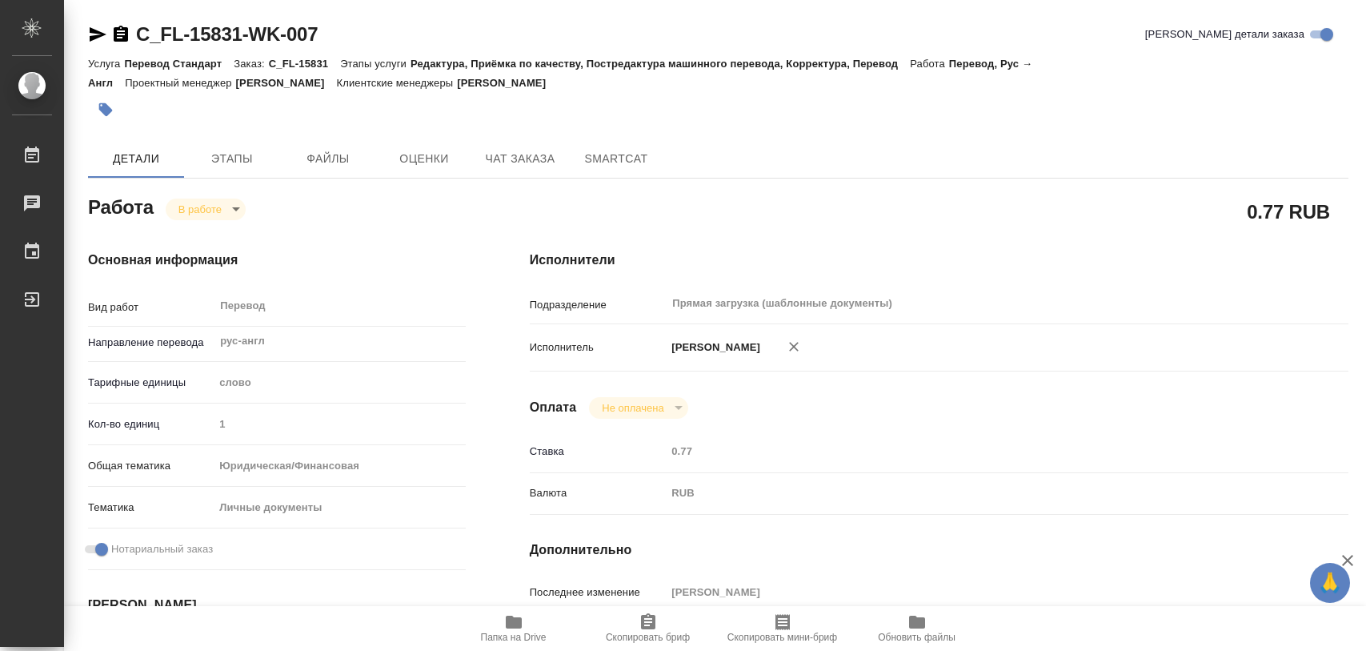 The image size is (1366, 651). Describe the element at coordinates (939, 550) in the screenshot. I see `h4: Дополнительно` at that location.